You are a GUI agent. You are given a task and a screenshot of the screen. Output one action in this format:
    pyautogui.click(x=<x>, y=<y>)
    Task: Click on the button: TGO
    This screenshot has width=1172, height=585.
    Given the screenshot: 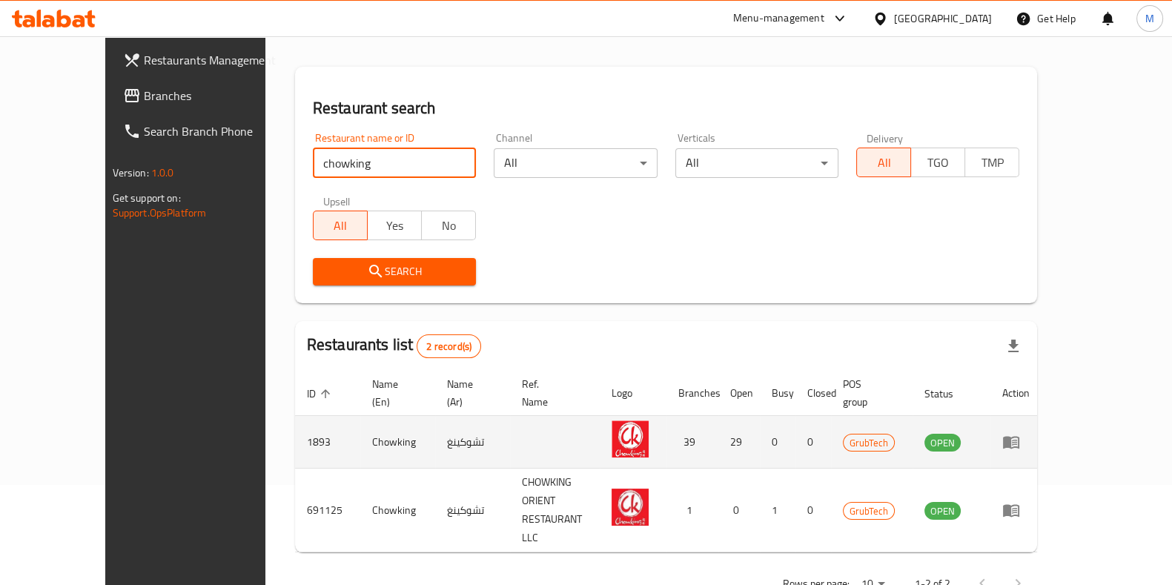 What is the action you would take?
    pyautogui.click(x=938, y=162)
    